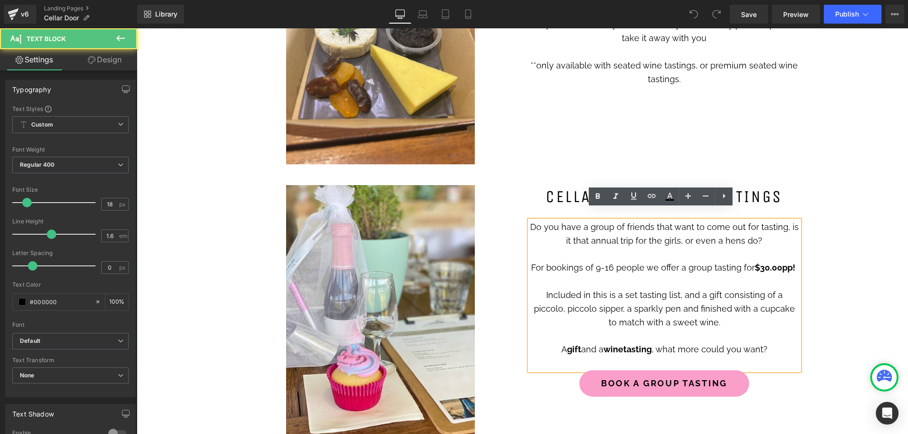 The image size is (908, 434). I want to click on span: Save, so click(748, 14).